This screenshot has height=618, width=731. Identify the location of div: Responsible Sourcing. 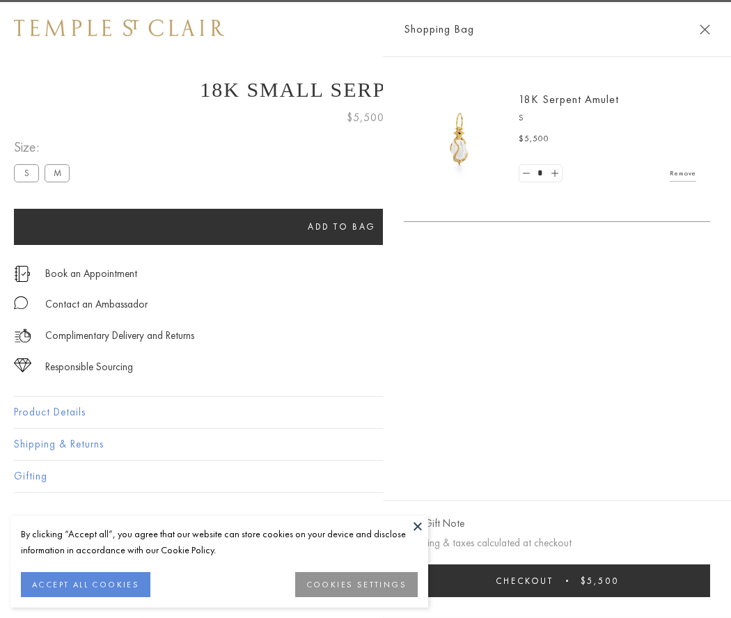
(89, 367).